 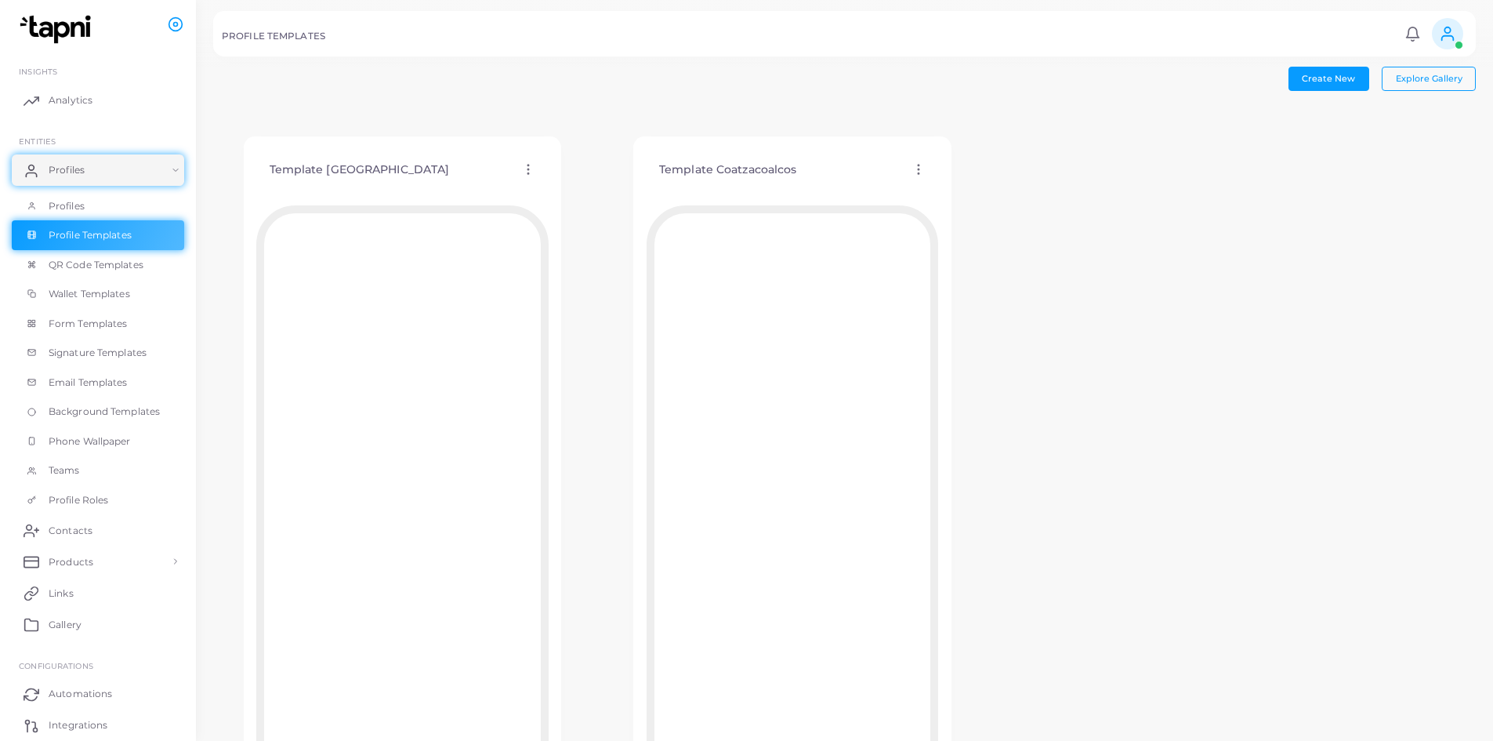 What do you see at coordinates (98, 592) in the screenshot?
I see `a: Links` at bounding box center [98, 592].